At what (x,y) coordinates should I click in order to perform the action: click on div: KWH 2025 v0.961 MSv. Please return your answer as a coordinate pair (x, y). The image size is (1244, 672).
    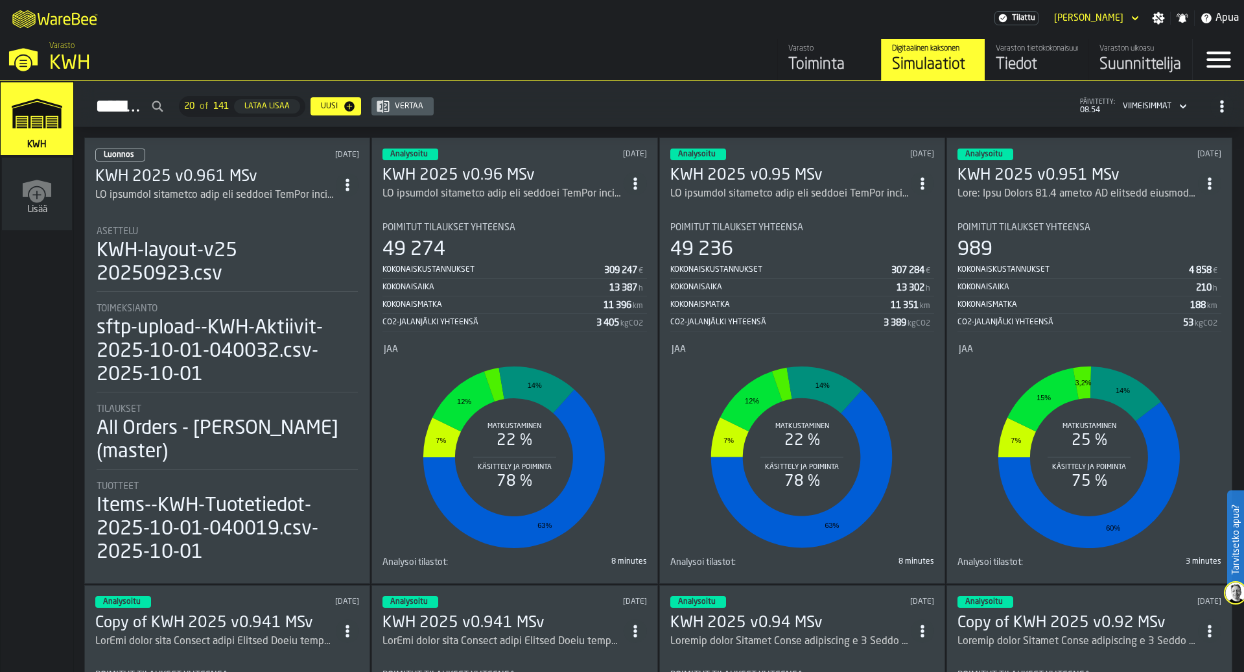
    Looking at the image, I should click on (215, 177).